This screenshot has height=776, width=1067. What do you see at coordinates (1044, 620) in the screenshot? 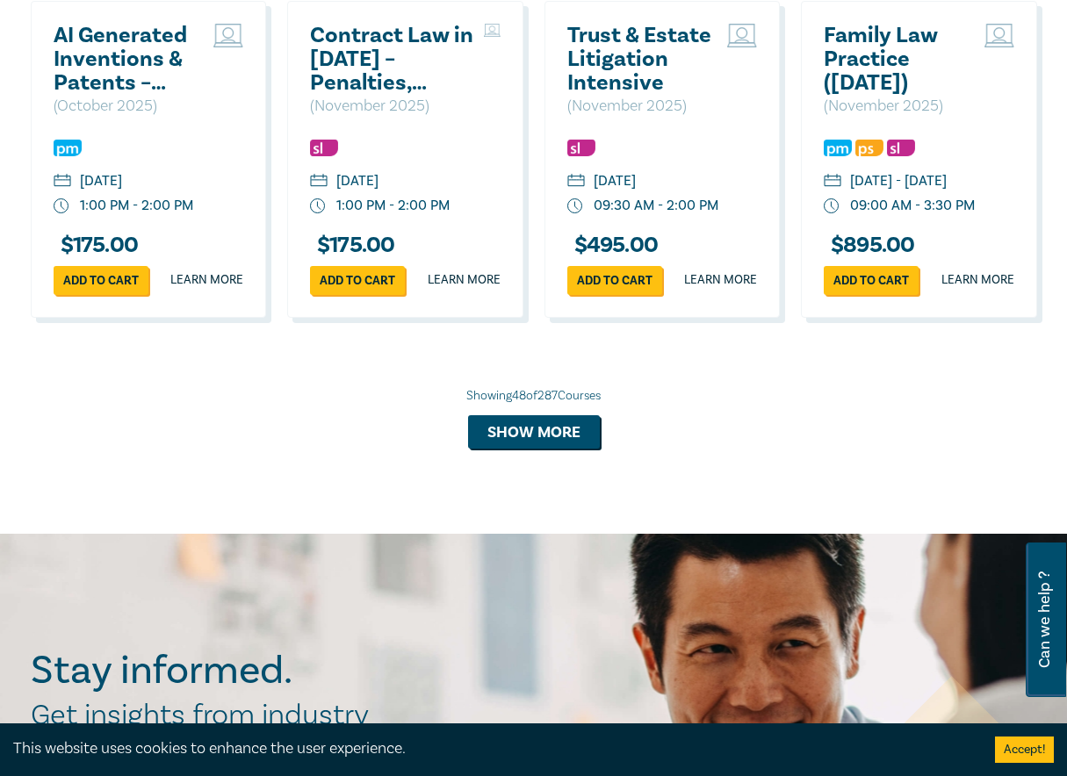
I see `span: Can we help ?` at bounding box center [1044, 620].